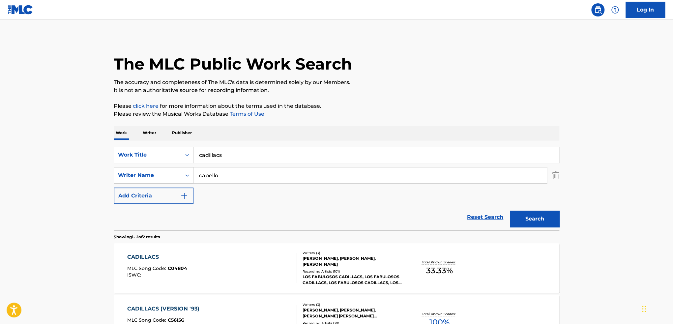 The height and width of the screenshot is (324, 673). I want to click on button: Search, so click(534, 219).